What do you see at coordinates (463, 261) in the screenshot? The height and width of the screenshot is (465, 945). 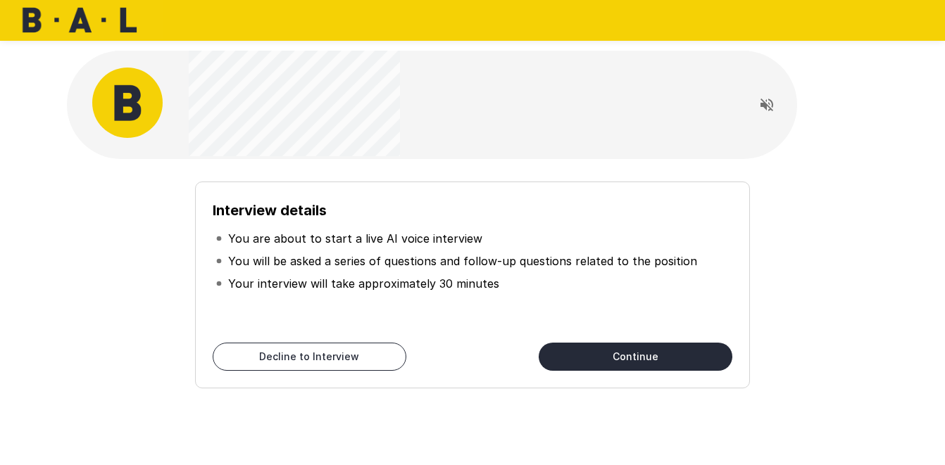 I see `p: You will be asked a series of questions and follow-up questions related to the position` at bounding box center [463, 261].